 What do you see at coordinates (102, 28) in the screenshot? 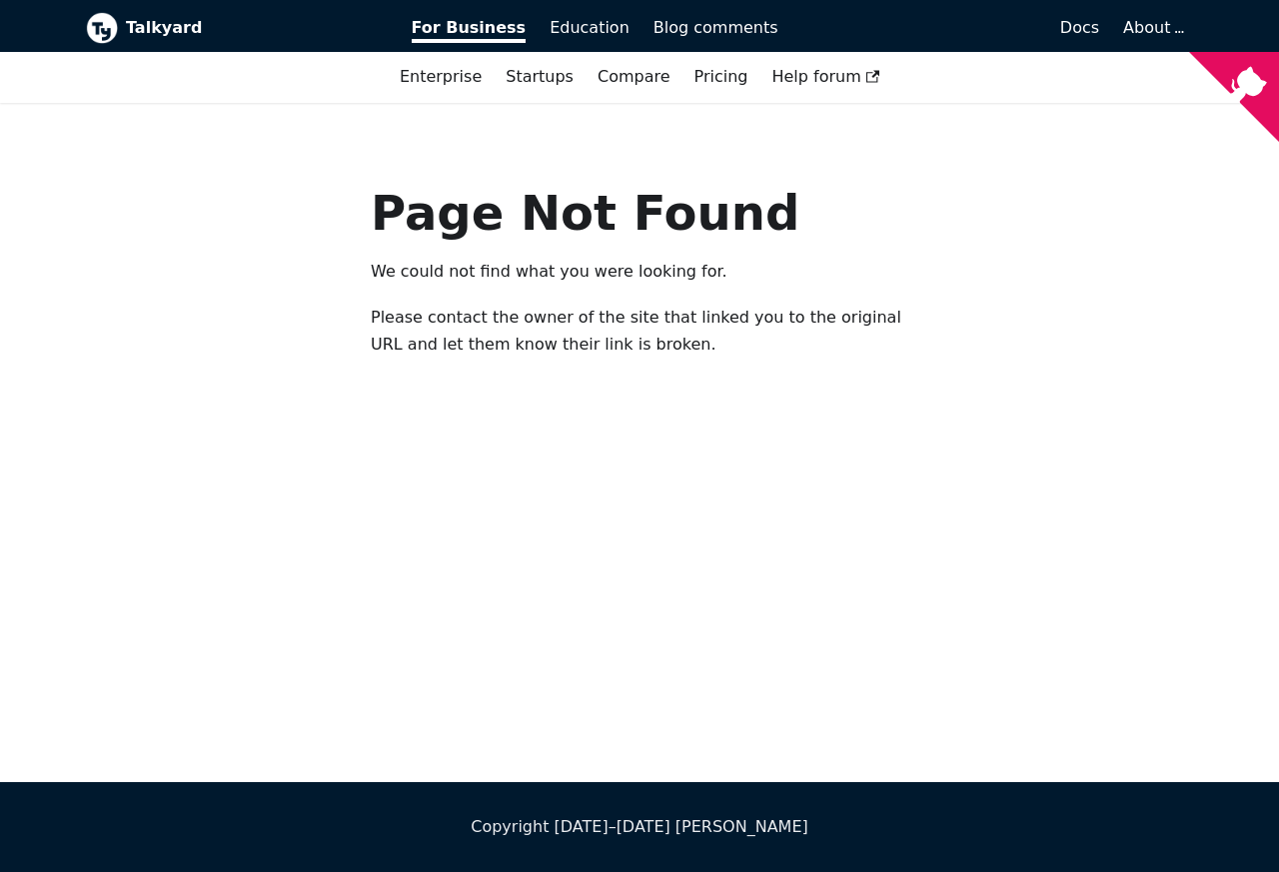
I see `img: Talkyard logo` at bounding box center [102, 28].